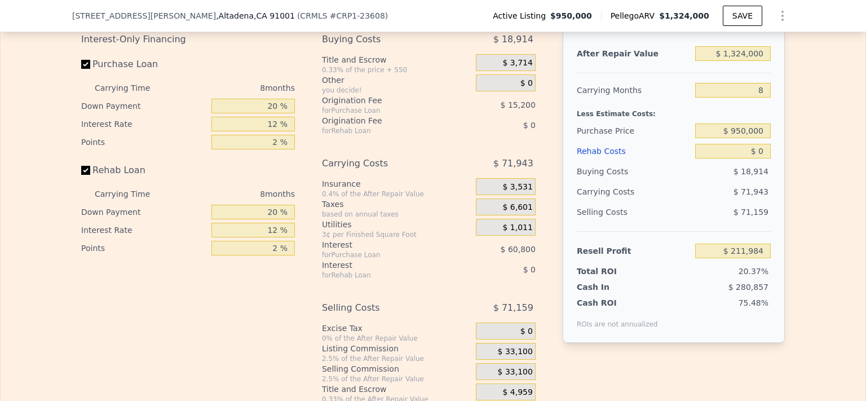  Describe the element at coordinates (634, 131) in the screenshot. I see `div: Purchase Price` at that location.